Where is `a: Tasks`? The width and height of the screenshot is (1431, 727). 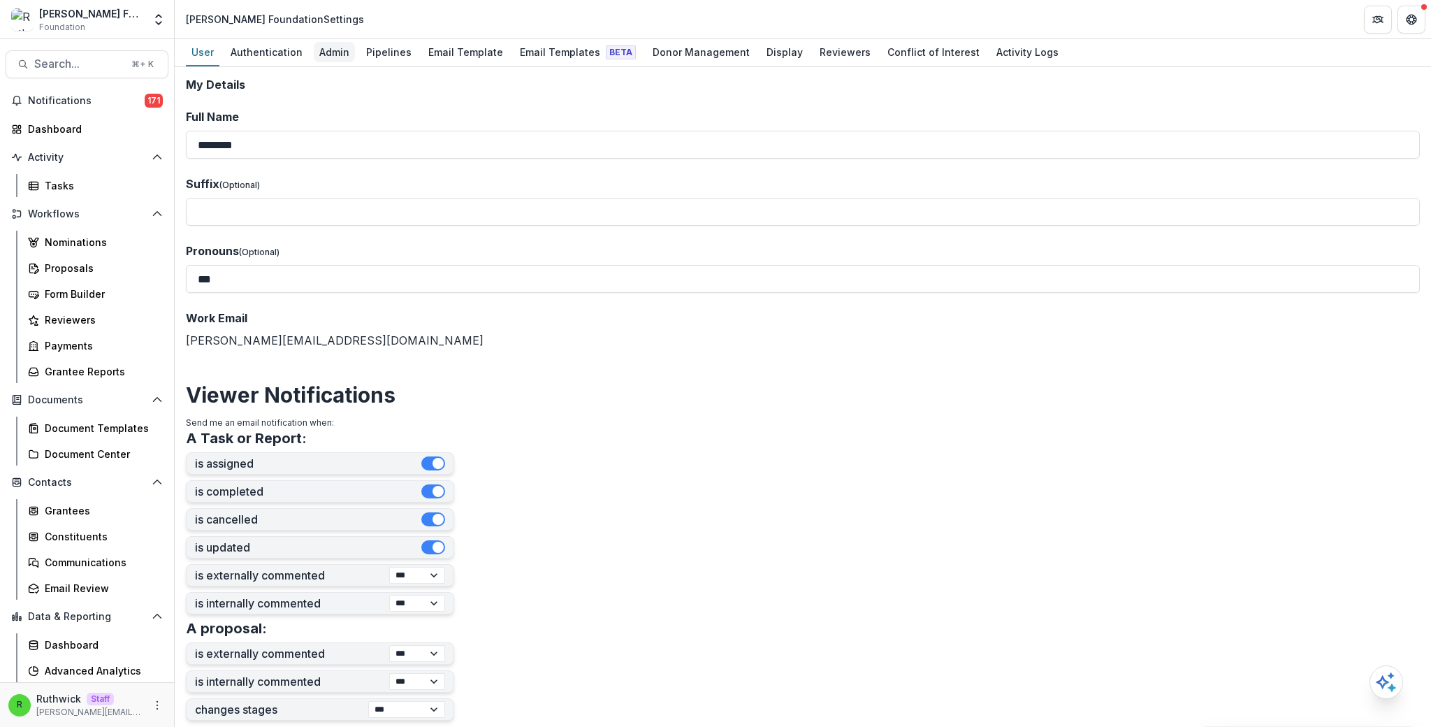 a: Tasks is located at coordinates (95, 185).